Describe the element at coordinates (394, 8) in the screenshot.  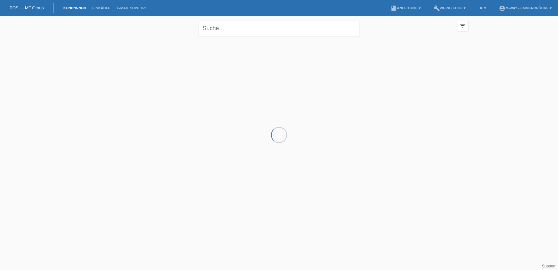
I see `i: book` at that location.